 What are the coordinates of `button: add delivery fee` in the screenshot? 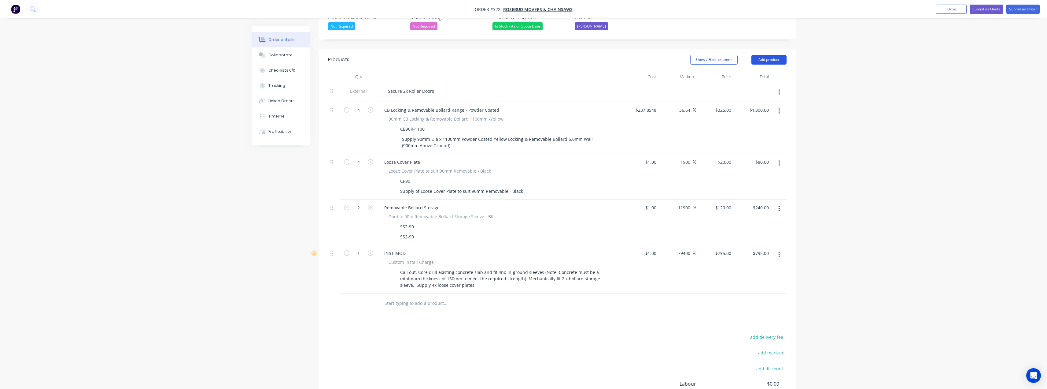 It's located at (767, 337).